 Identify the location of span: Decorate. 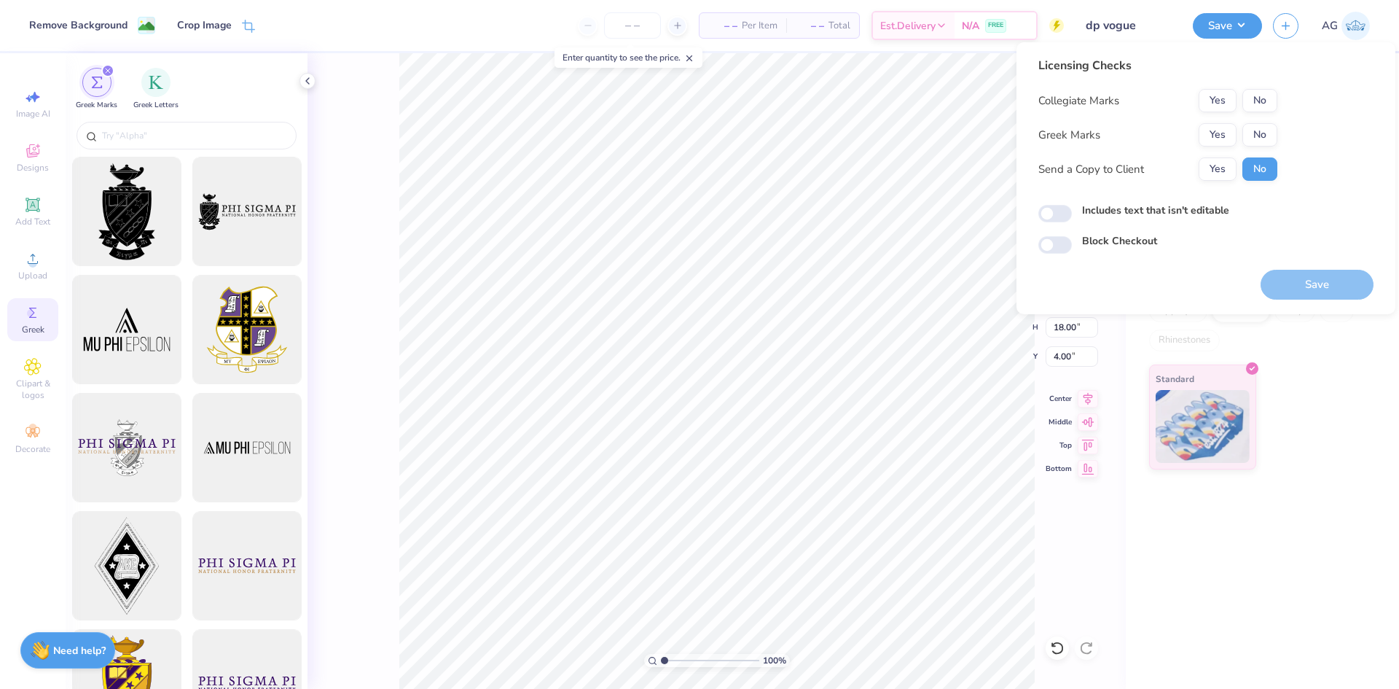
(33, 449).